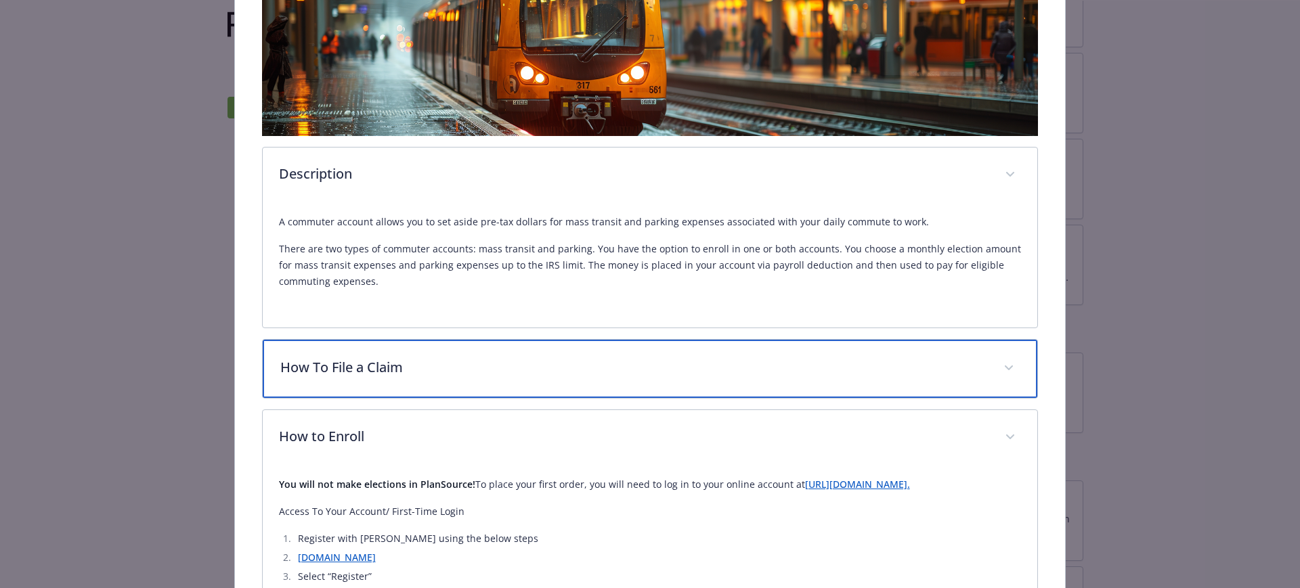  Describe the element at coordinates (650, 222) in the screenshot. I see `p: A commuter account allows you to set aside pre-tax dollars for mass transit and parking expenses ...` at that location.